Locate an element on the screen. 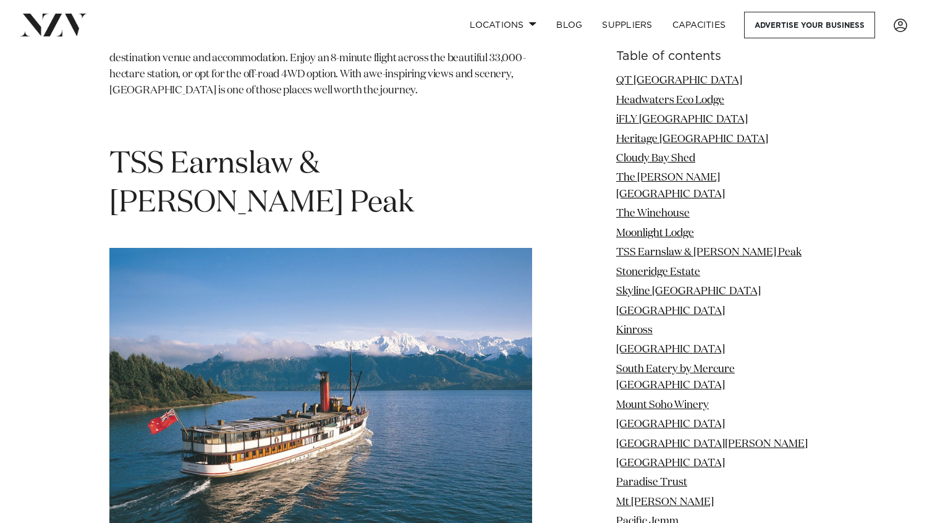  a: SUPPLIERS is located at coordinates (626, 25).